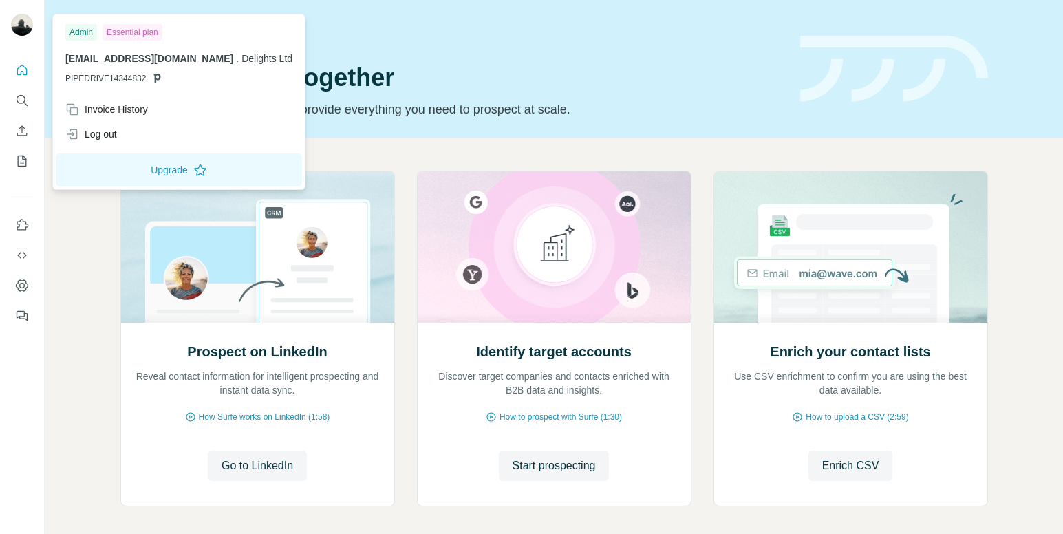 Image resolution: width=1063 pixels, height=534 pixels. Describe the element at coordinates (452, 78) in the screenshot. I see `h1: Let’s prospect together` at that location.